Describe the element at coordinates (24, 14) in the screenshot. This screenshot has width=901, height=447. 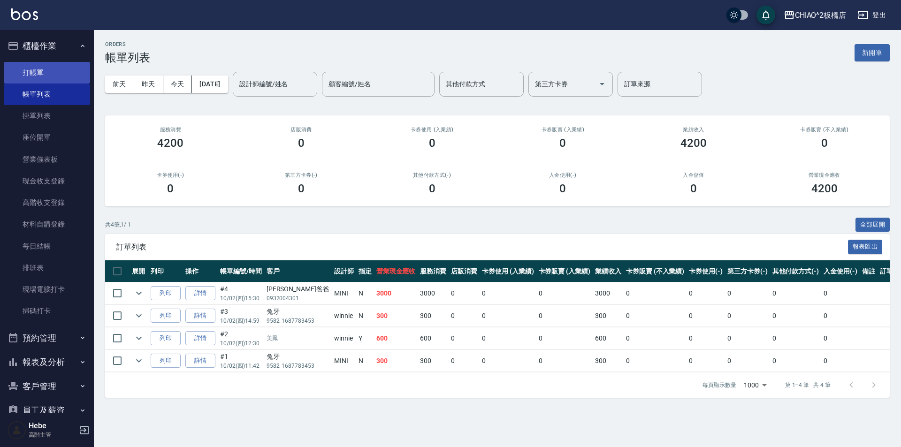
I see `img: Logo` at that location.